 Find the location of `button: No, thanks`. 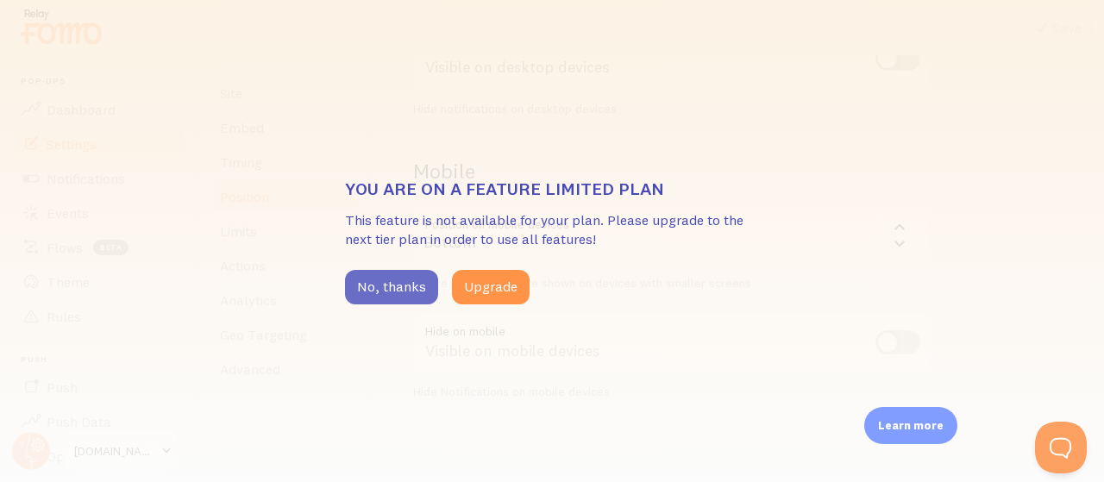

button: No, thanks is located at coordinates (392, 287).